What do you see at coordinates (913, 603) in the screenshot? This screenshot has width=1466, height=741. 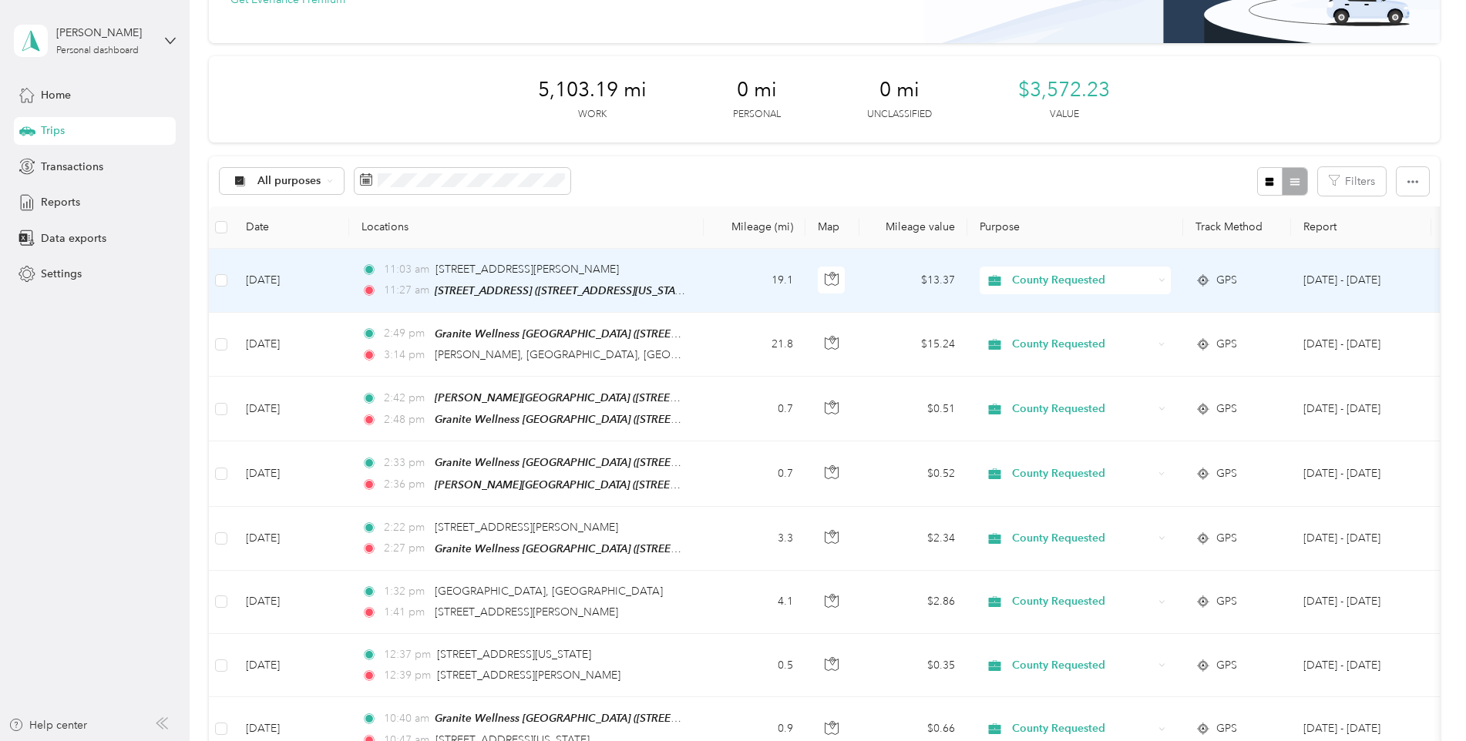 I see `td: $2.86` at bounding box center [913, 603].